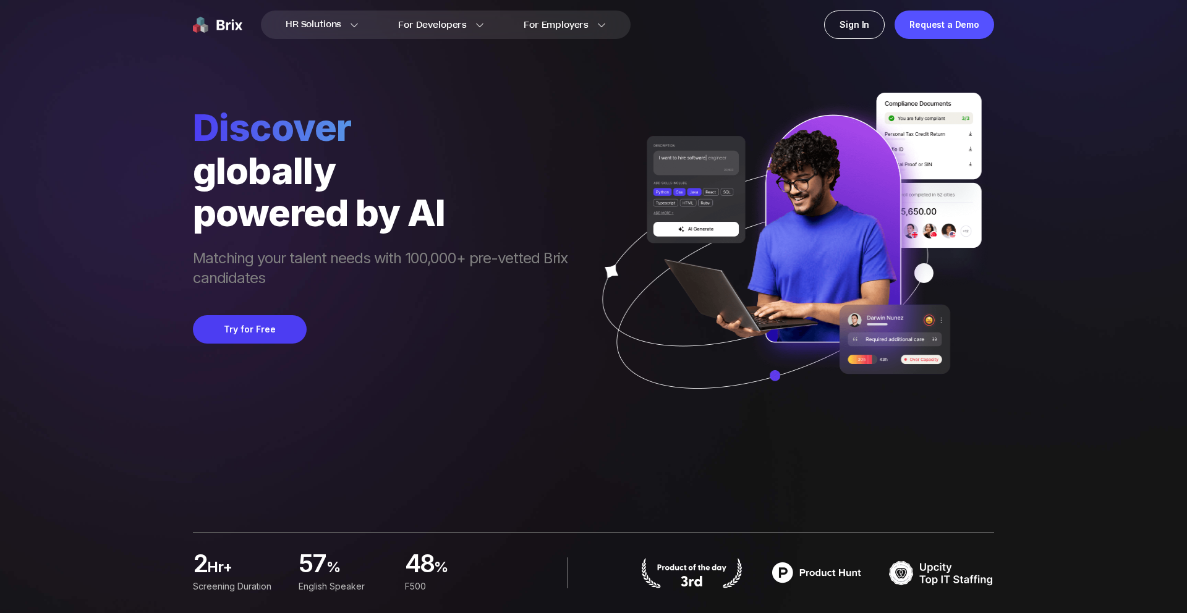 This screenshot has width=1187, height=613. I want to click on div: Screening duration, so click(238, 587).